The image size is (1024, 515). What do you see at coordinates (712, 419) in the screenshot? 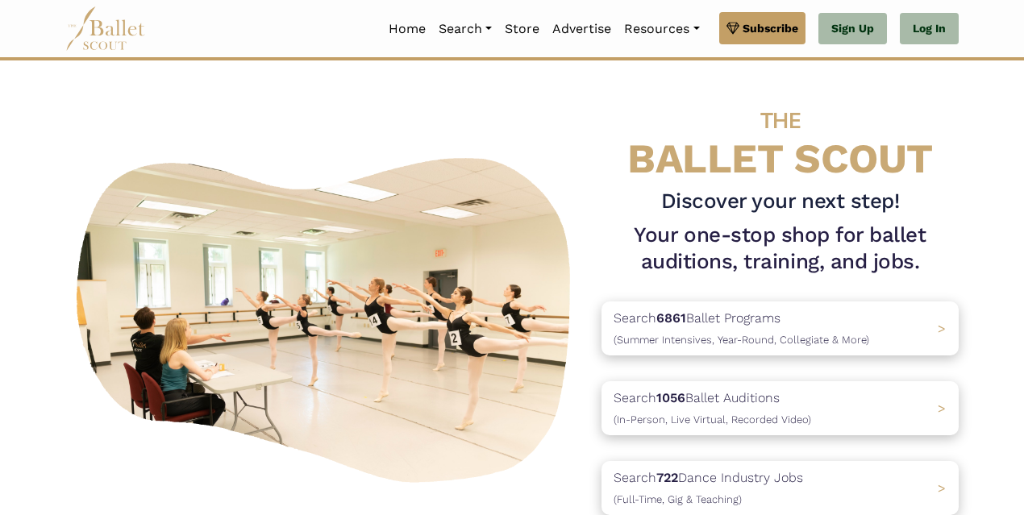
I see `span: (In-Person, Live Virtual, Recorded Video)` at bounding box center [712, 419].